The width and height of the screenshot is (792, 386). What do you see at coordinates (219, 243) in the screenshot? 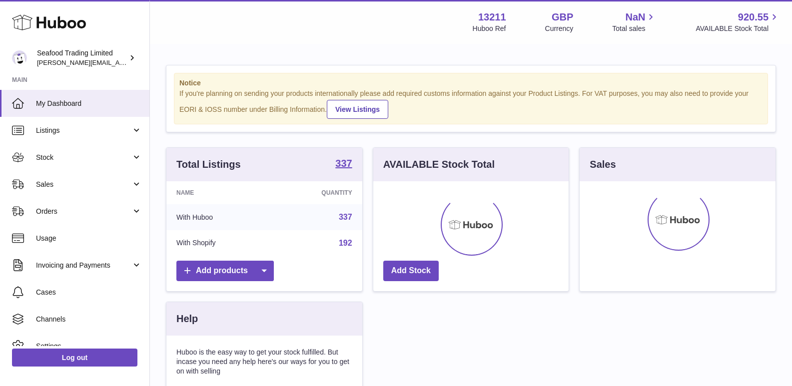
I see `td: With Shopify` at bounding box center [219, 243].